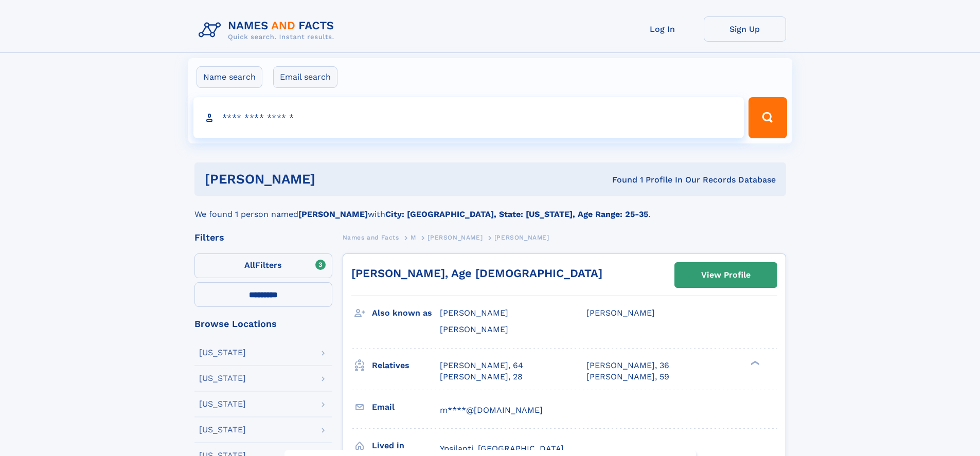  I want to click on span: M, so click(413, 238).